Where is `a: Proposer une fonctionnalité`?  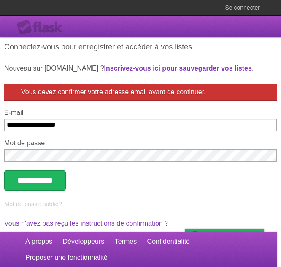 a: Proposer une fonctionnalité is located at coordinates (66, 258).